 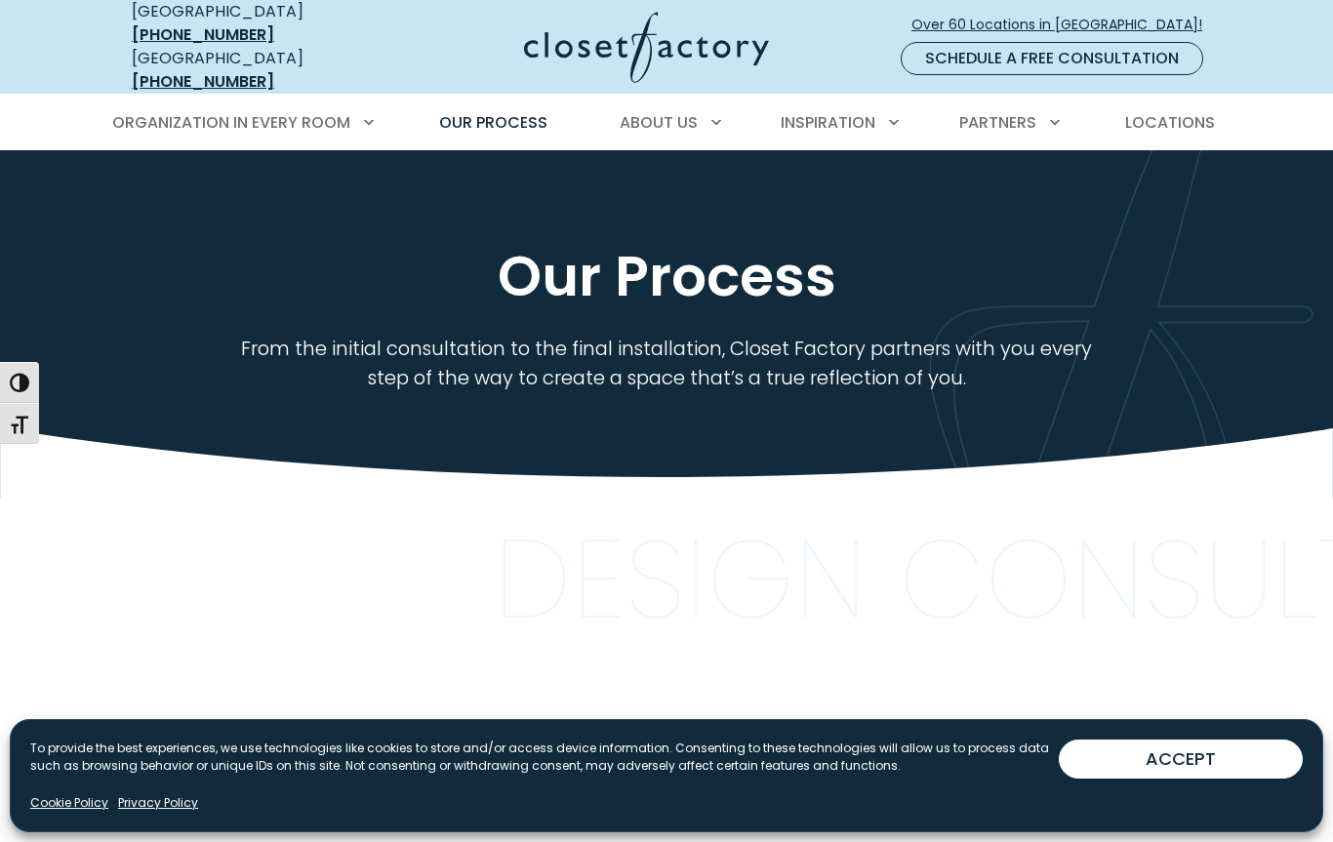 What do you see at coordinates (997, 122) in the screenshot?
I see `span: Partners` at bounding box center [997, 122].